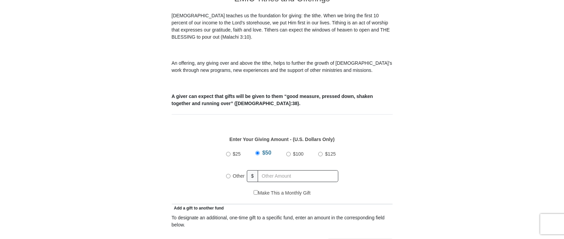 The width and height of the screenshot is (564, 239). I want to click on input: Make This a Monthly Gift, so click(255, 193).